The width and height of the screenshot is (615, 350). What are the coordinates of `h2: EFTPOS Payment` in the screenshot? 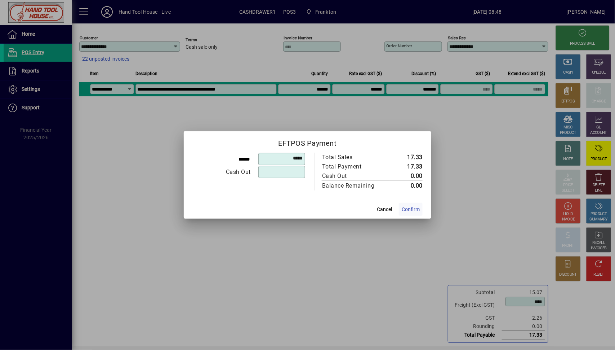 It's located at (307, 142).